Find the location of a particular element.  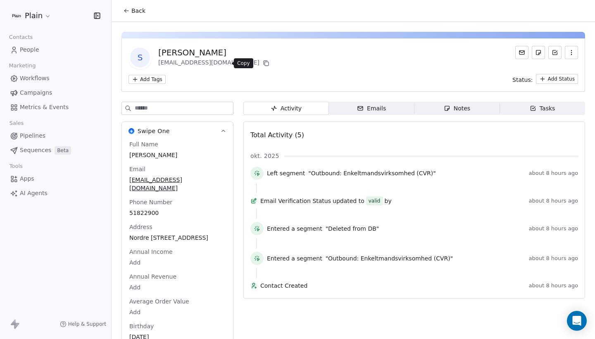

span: Metrics & Events is located at coordinates (44, 107).